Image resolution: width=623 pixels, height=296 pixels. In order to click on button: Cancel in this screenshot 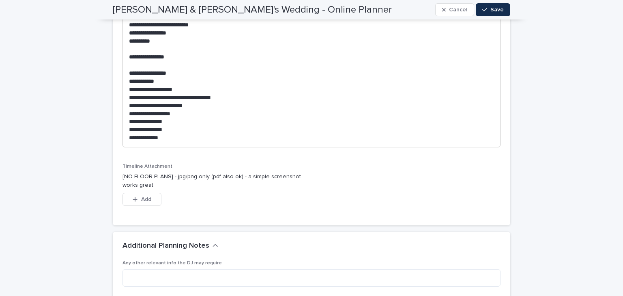, I will do `click(455, 10)`.